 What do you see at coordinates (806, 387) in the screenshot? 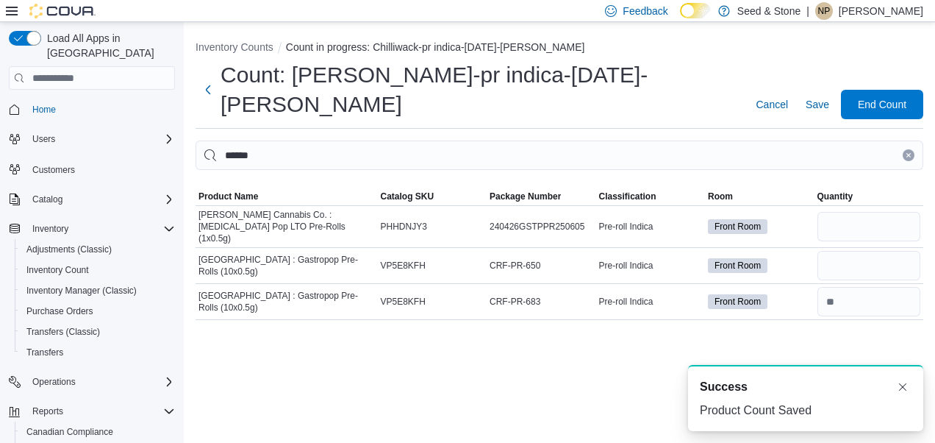
I see `div: Notification` at bounding box center [806, 387].